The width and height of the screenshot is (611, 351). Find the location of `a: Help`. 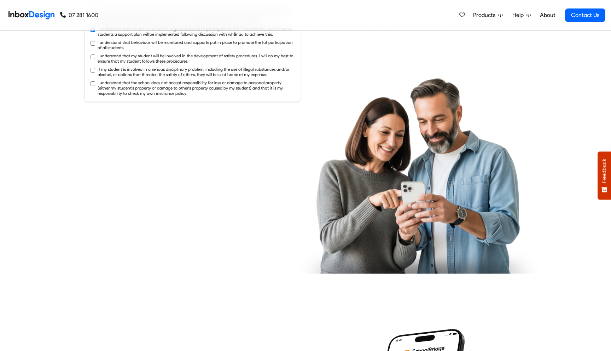

a: Help is located at coordinates (522, 15).